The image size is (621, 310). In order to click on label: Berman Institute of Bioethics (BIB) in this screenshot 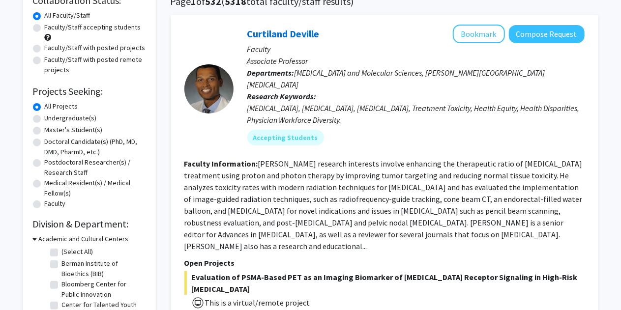, I will do `click(103, 269)`.